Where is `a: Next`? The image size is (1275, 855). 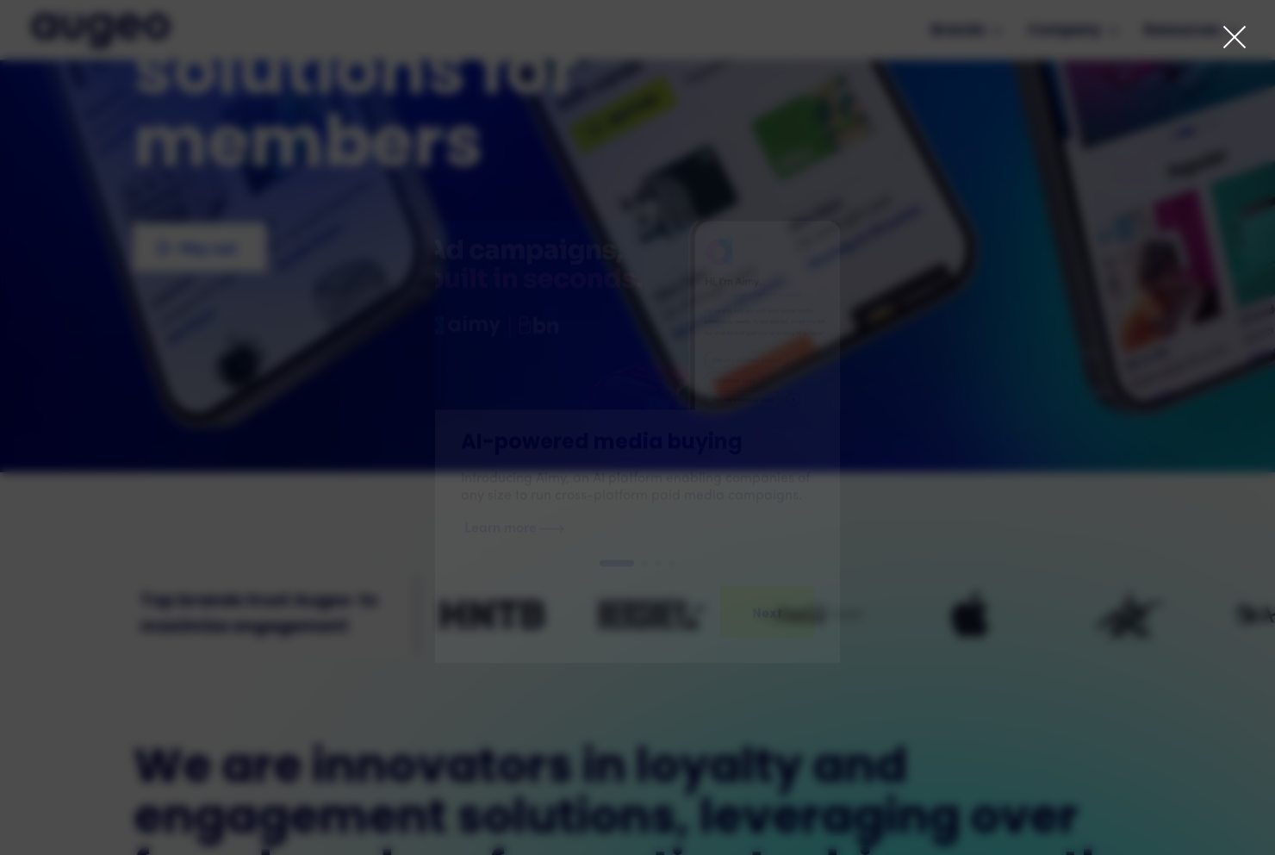 a: Next is located at coordinates (767, 611).